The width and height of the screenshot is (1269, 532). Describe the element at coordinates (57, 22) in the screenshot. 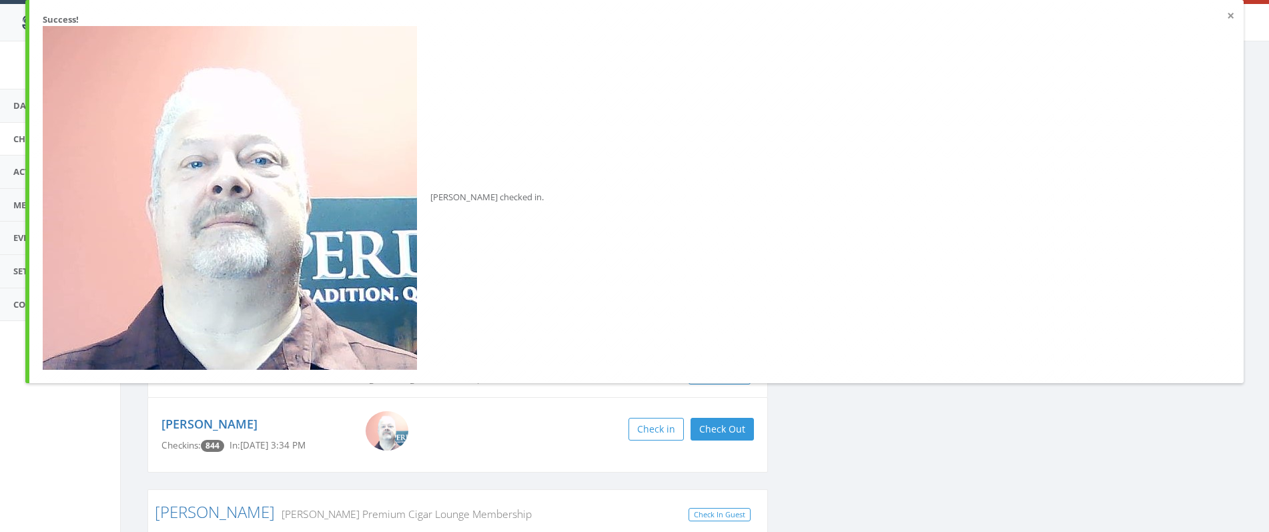

I see `img: speedin_logo.png` at that location.